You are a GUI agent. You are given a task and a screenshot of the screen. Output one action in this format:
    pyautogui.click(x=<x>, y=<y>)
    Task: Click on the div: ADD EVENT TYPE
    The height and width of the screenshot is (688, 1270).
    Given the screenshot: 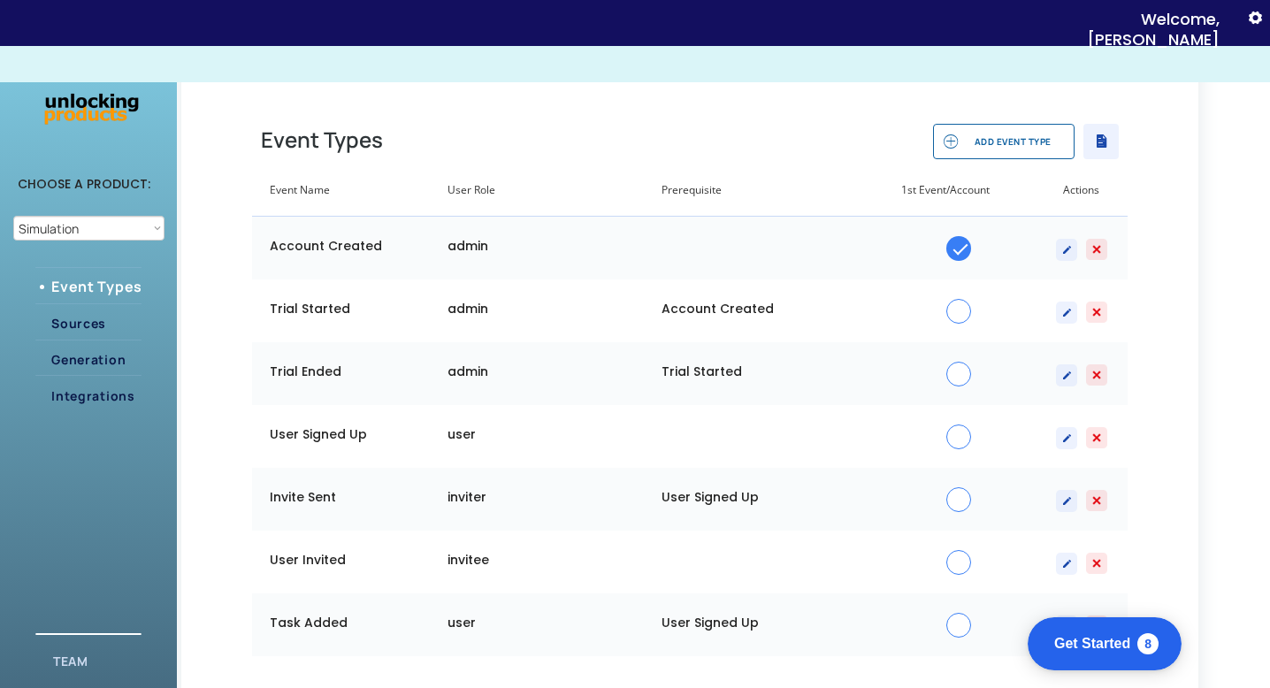 What is the action you would take?
    pyautogui.click(x=1013, y=142)
    